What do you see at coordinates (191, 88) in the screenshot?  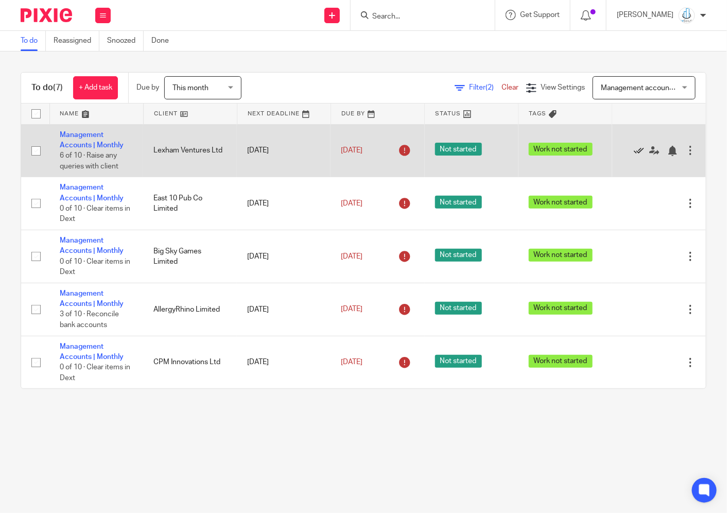 I see `span: This month` at bounding box center [191, 88].